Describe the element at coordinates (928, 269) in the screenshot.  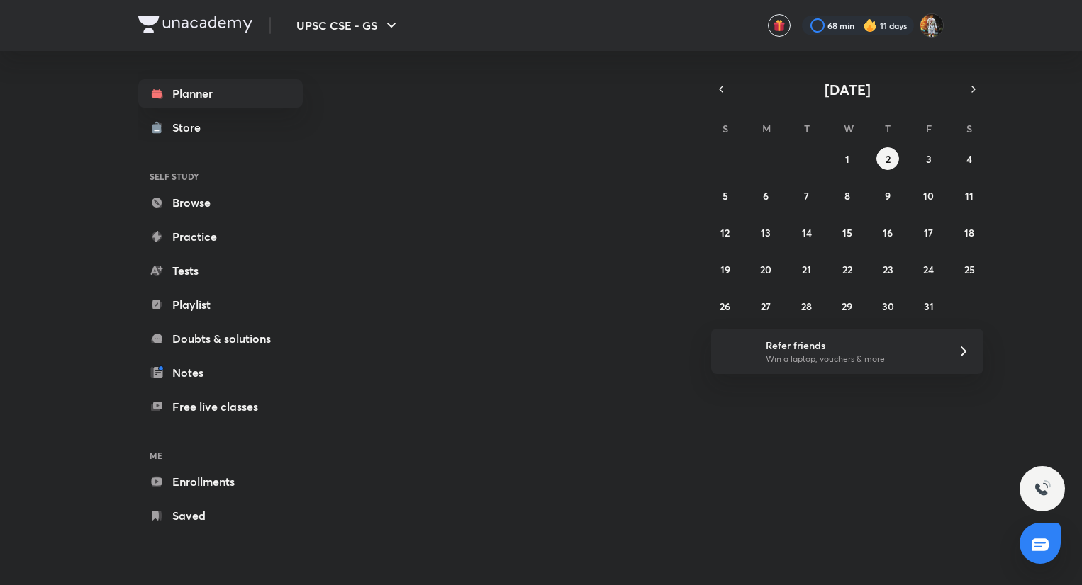
I see `abbr: October 24, 2025` at that location.